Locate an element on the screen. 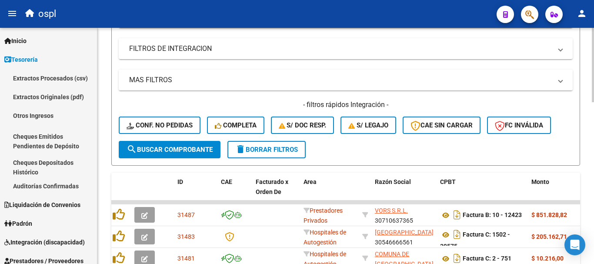 The image size is (594, 264). mat-panel-title: FILTROS DE INTEGRACION is located at coordinates (341, 49).